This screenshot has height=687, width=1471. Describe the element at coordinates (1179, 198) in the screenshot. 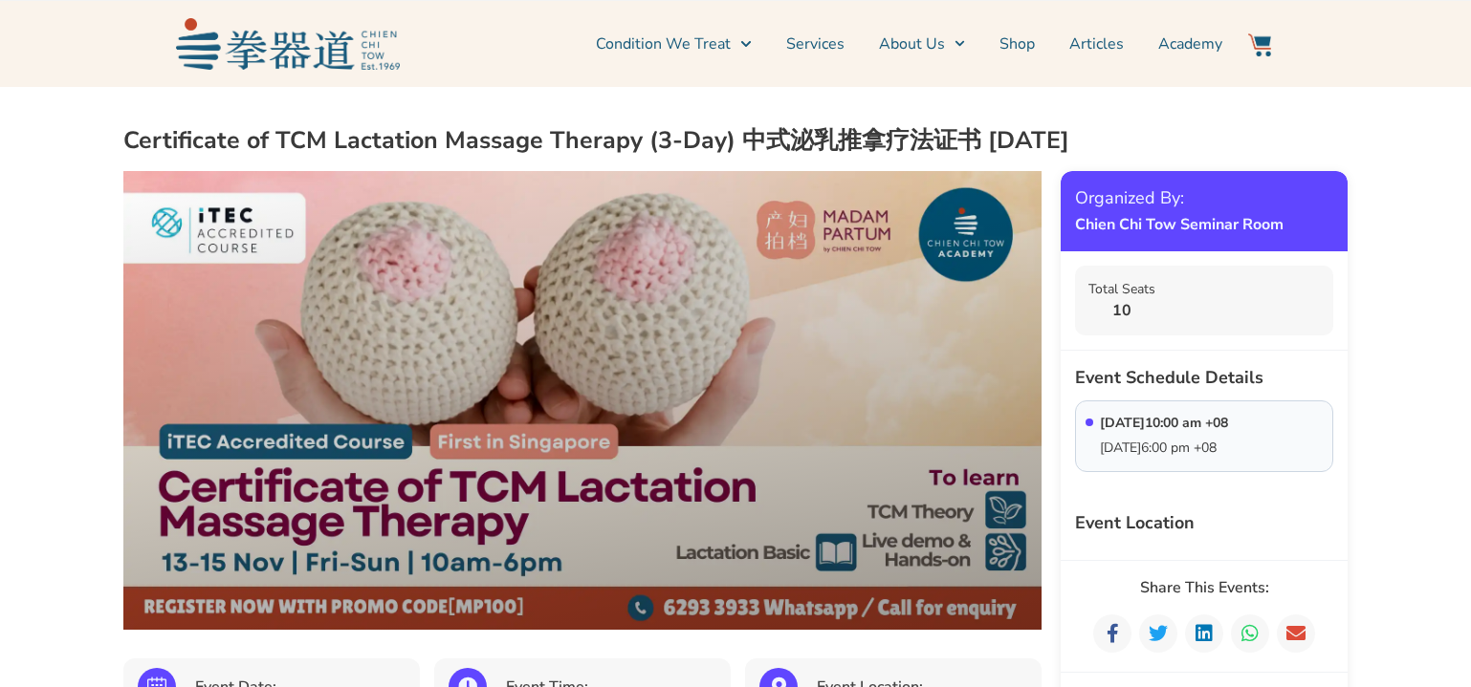

I see `div: Organized By:` at that location.